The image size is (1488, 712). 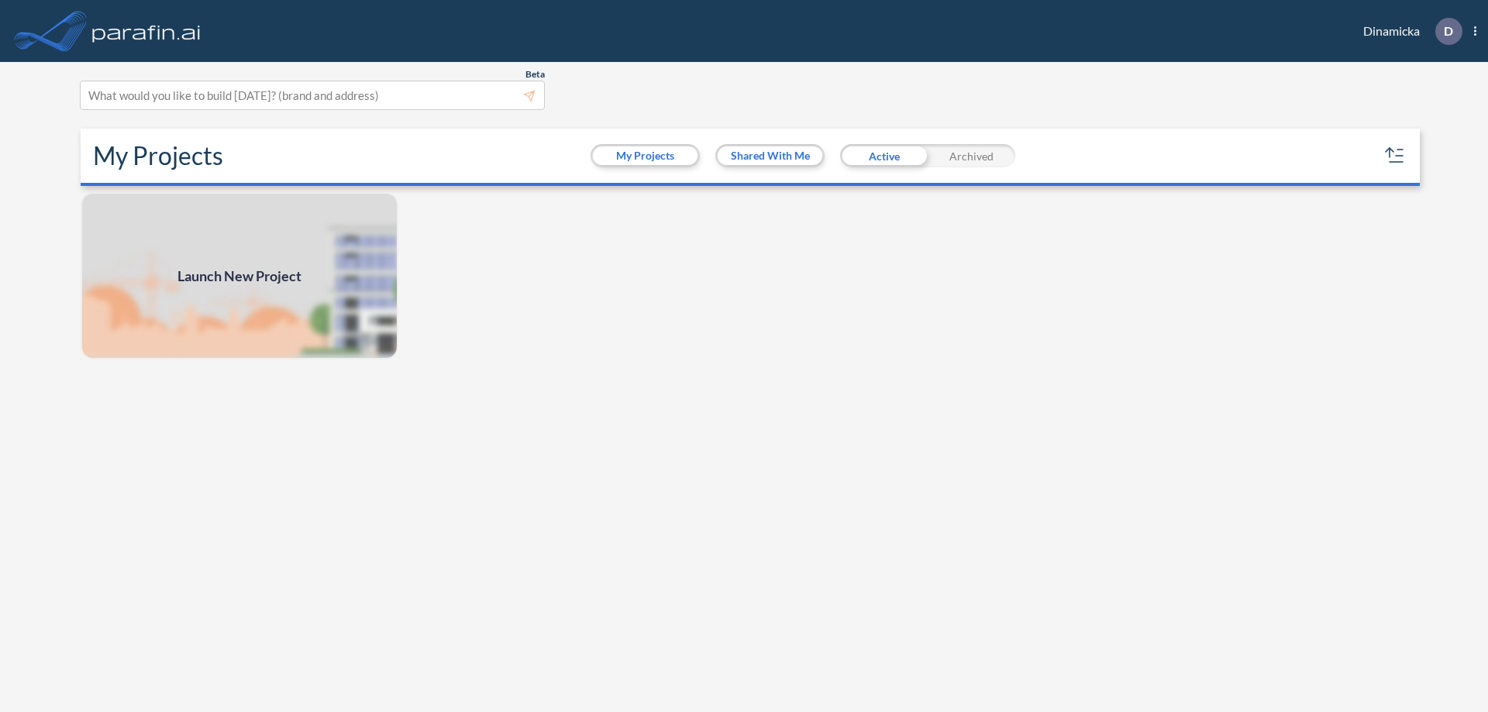 What do you see at coordinates (971, 156) in the screenshot?
I see `div: Archived` at bounding box center [971, 156].